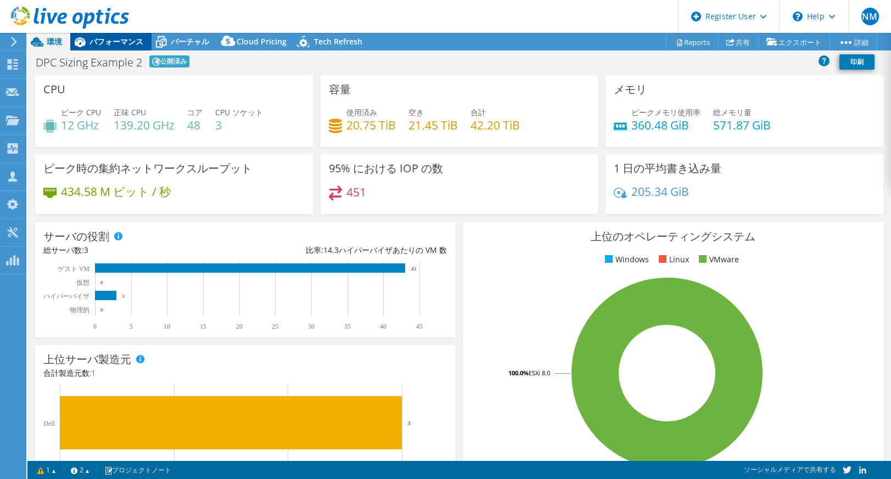 The height and width of the screenshot is (479, 891). Describe the element at coordinates (80, 310) in the screenshot. I see `text: 物理的` at that location.